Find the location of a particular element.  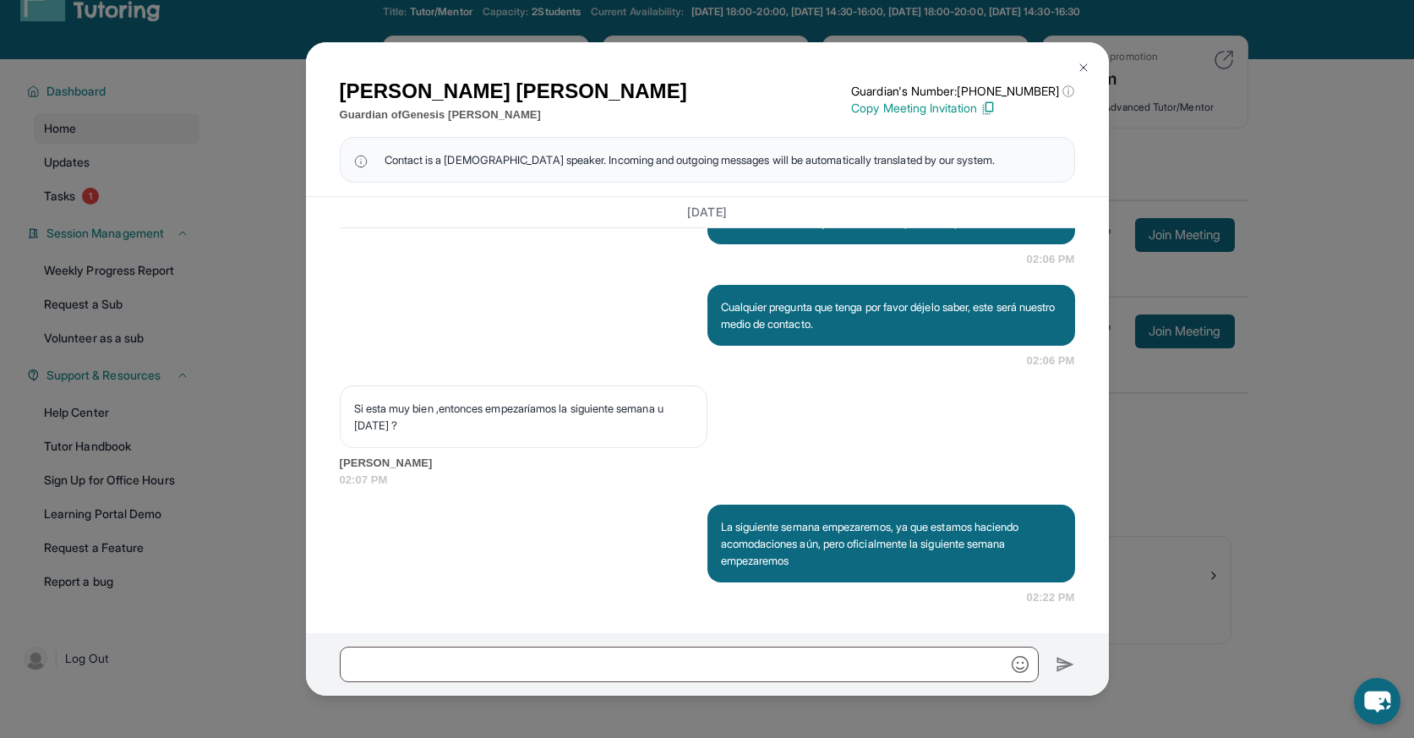

p: Cualquier pregunta que tenga por favor déjelo saber, este será nuestro medio de contacto. is located at coordinates (891, 315).